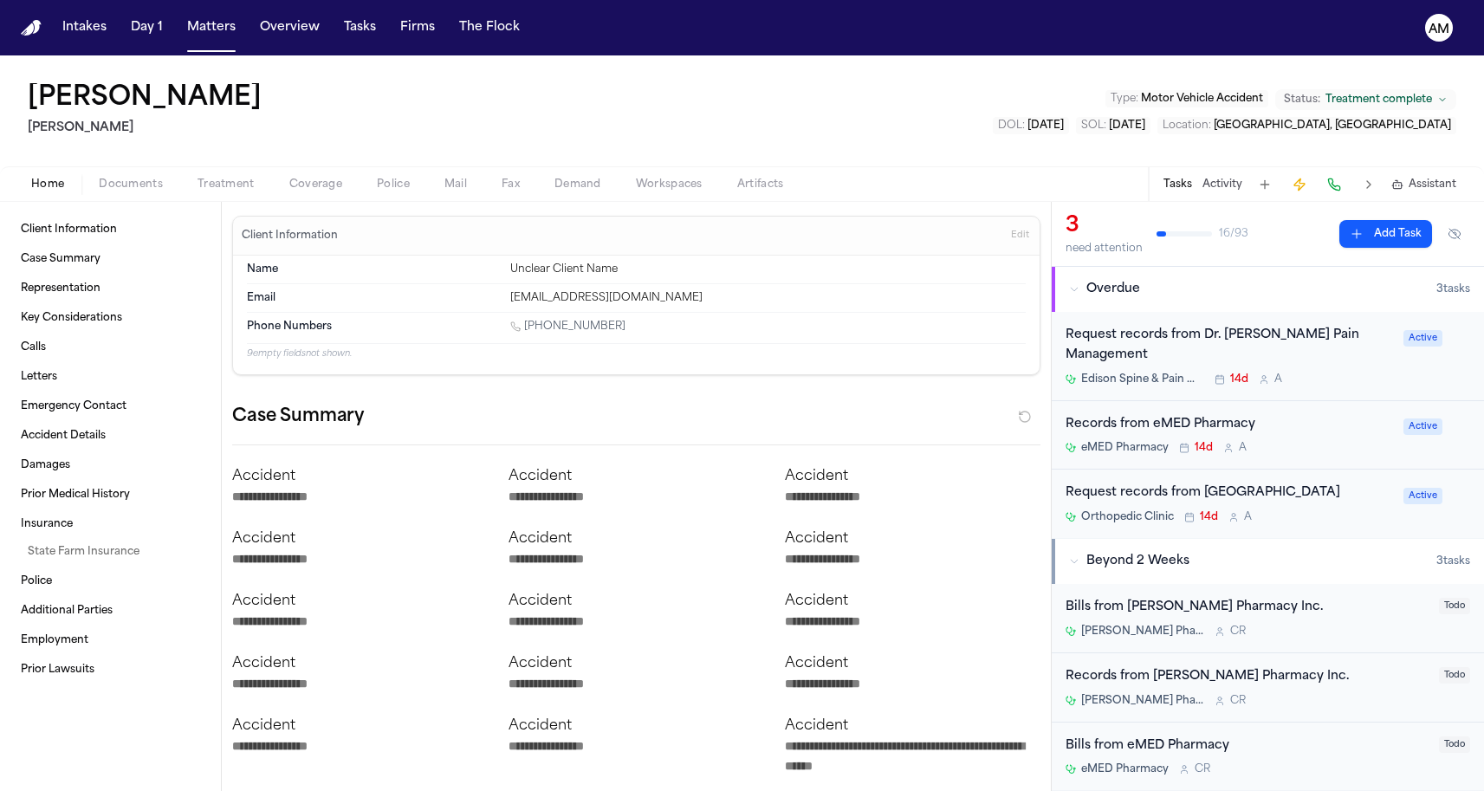 The width and height of the screenshot is (1484, 791). Describe the element at coordinates (226, 185) in the screenshot. I see `span: Treatment` at that location.